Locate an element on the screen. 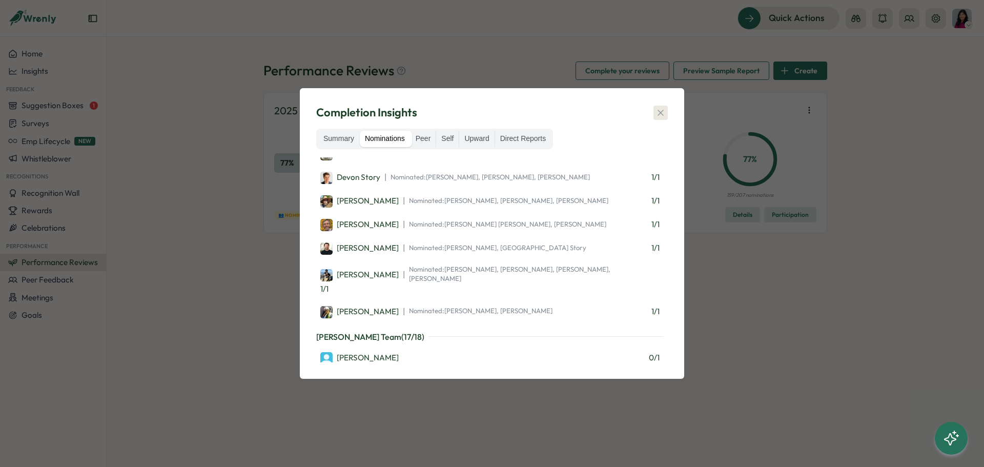 The width and height of the screenshot is (984, 467). img: Tarun Narayan is located at coordinates (327, 275).